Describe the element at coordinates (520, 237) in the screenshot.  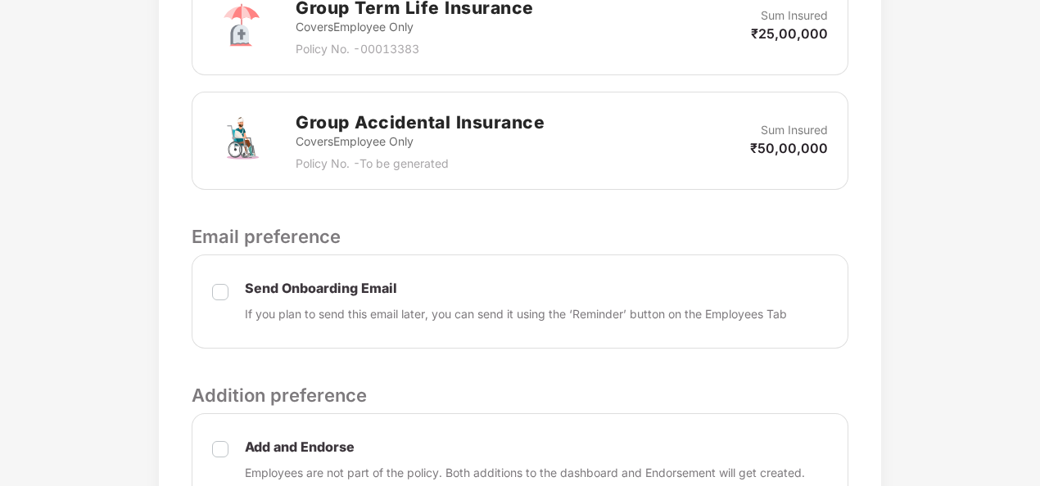
I see `p: Email preference` at that location.